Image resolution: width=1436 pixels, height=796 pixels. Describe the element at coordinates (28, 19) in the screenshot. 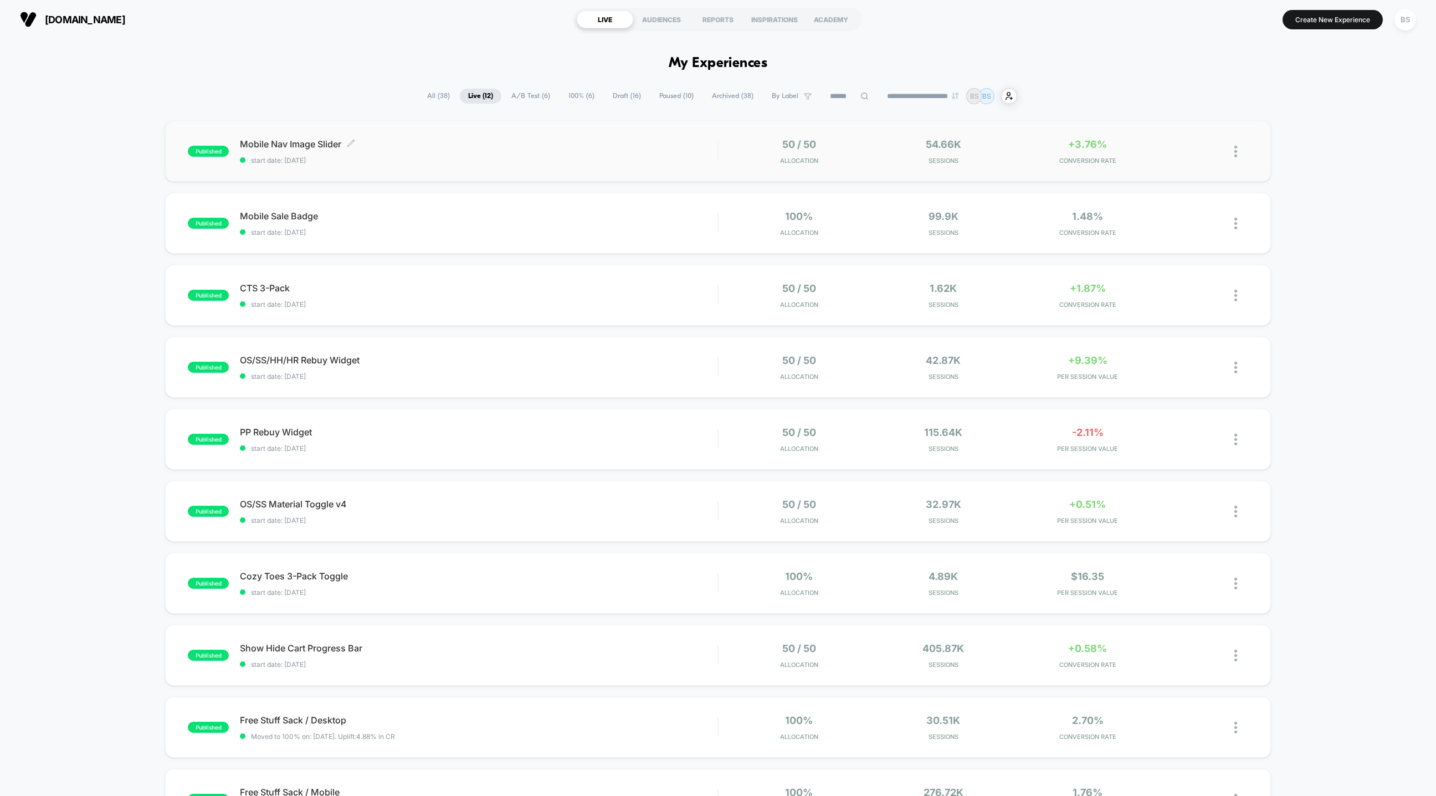

I see `img: Visually logo` at that location.